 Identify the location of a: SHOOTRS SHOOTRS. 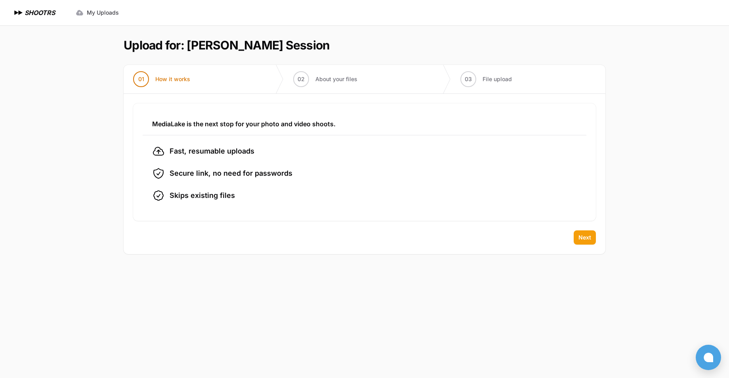
(34, 13).